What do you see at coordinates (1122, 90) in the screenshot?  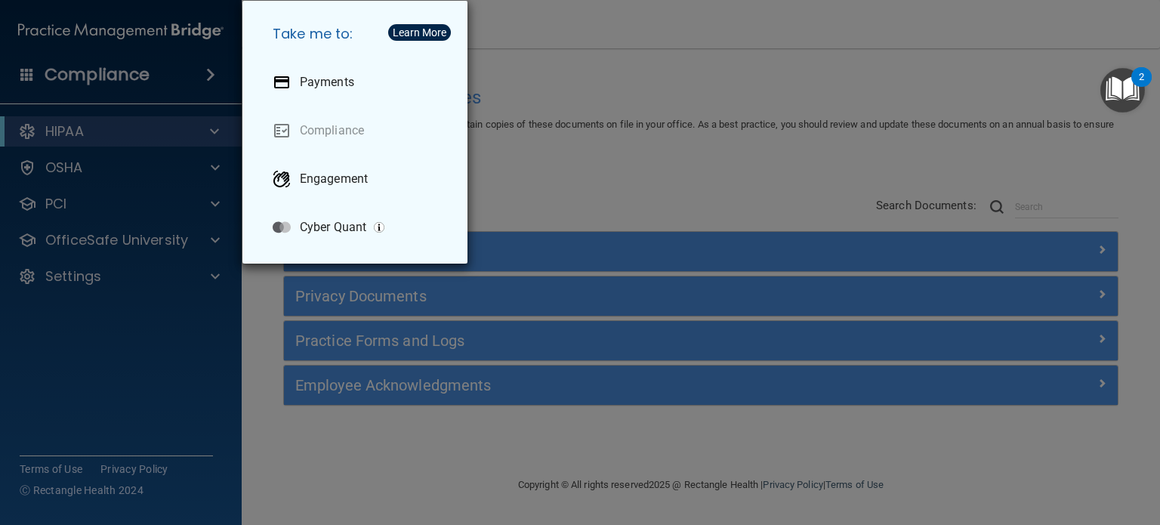 I see `button: Open Resource Center, 2 new notifications` at bounding box center [1122, 90].